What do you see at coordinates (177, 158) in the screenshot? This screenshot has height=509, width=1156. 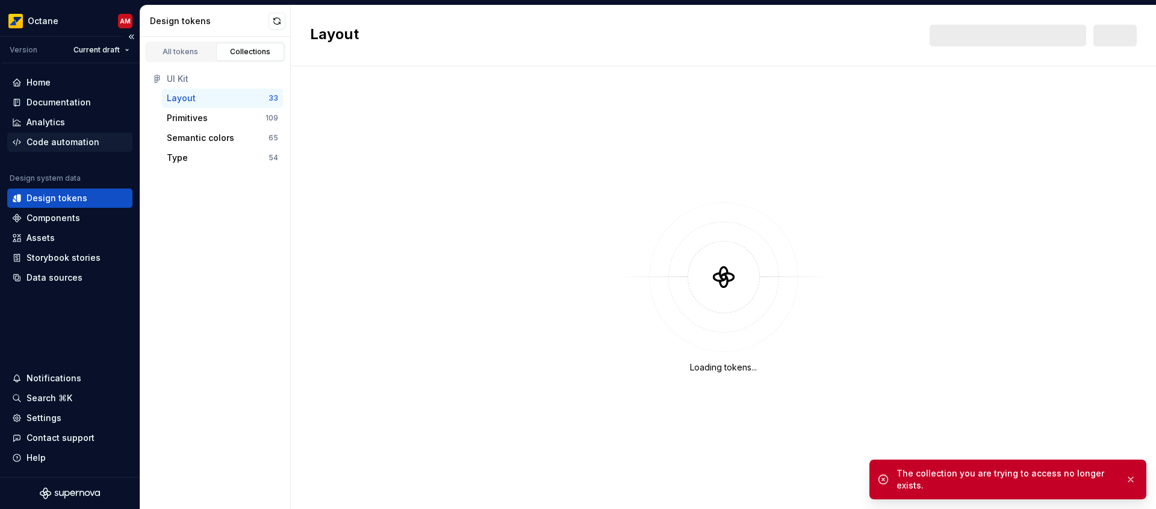 I see `div: Type` at bounding box center [177, 158].